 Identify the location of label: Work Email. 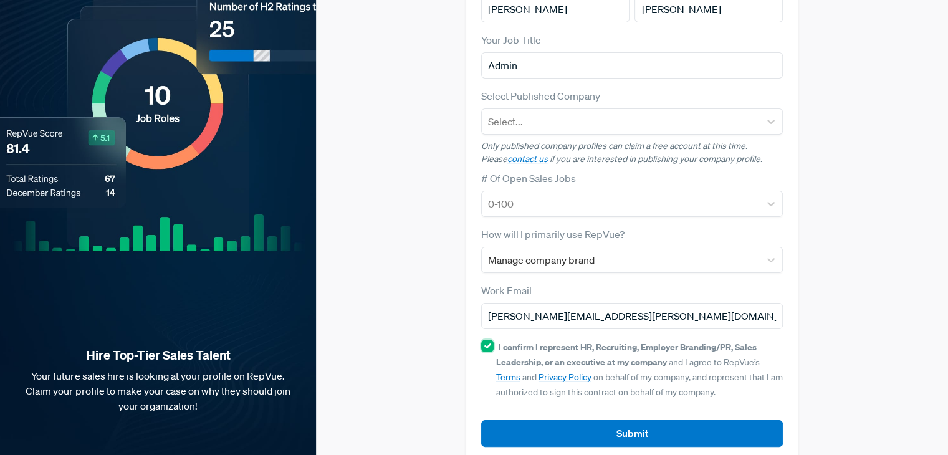
(506, 290).